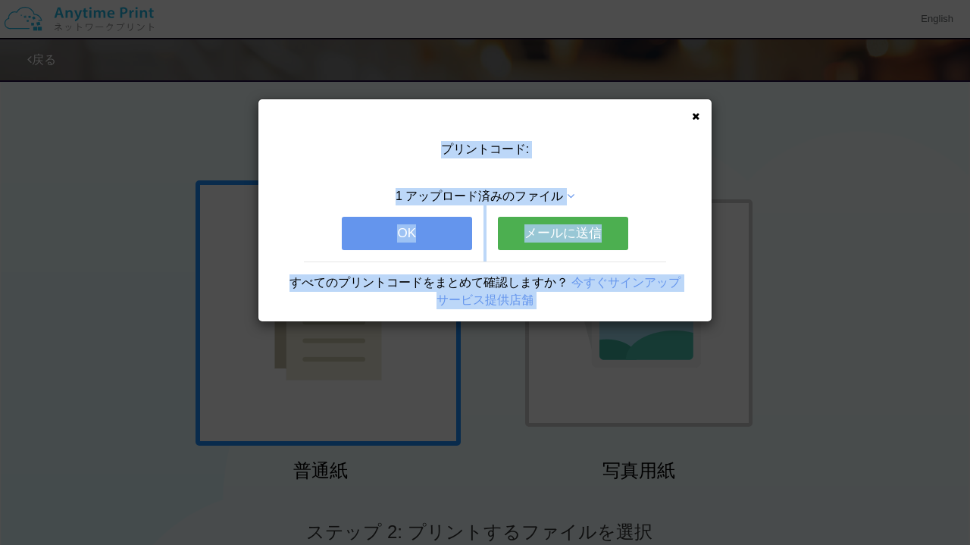 The image size is (970, 545). What do you see at coordinates (429, 282) in the screenshot?
I see `span: すべてのプリントコードをまとめて確認しますか？` at bounding box center [429, 282].